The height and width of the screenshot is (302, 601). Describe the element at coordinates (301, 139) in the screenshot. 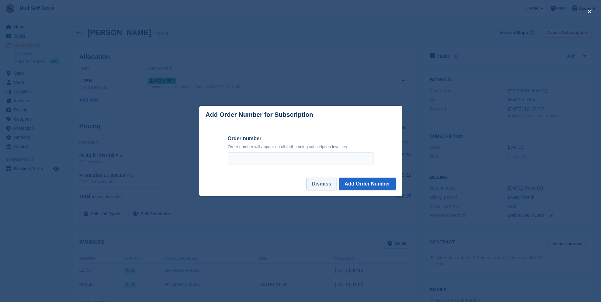

I see `label: Order number` at that location.